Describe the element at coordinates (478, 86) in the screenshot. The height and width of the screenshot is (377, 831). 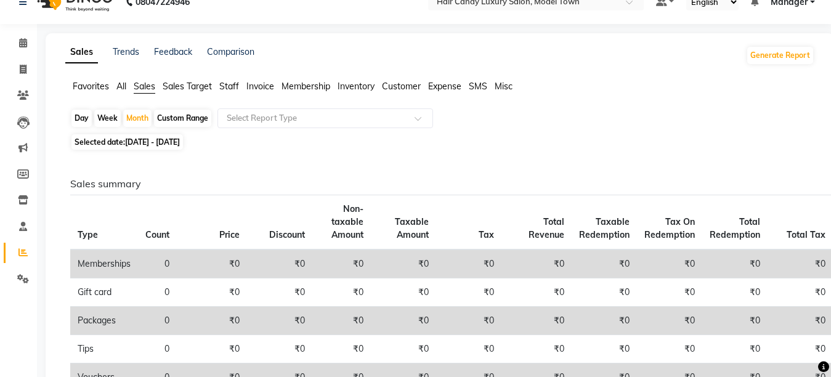
I see `span: SMS` at that location.